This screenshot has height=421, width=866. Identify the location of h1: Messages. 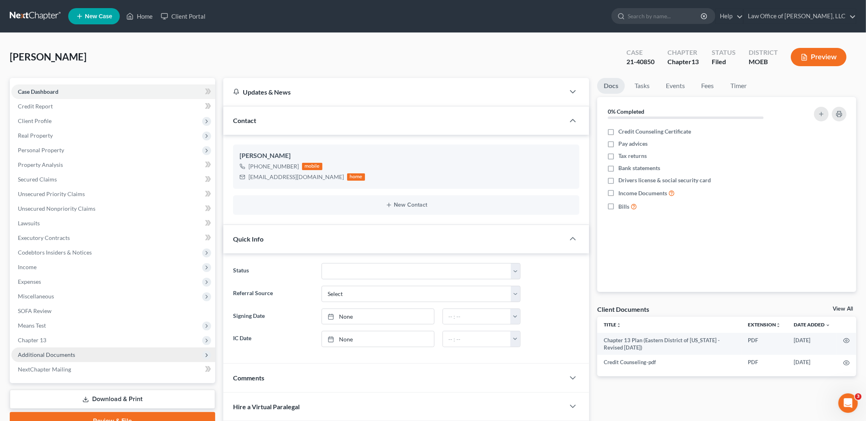
(82, 10).